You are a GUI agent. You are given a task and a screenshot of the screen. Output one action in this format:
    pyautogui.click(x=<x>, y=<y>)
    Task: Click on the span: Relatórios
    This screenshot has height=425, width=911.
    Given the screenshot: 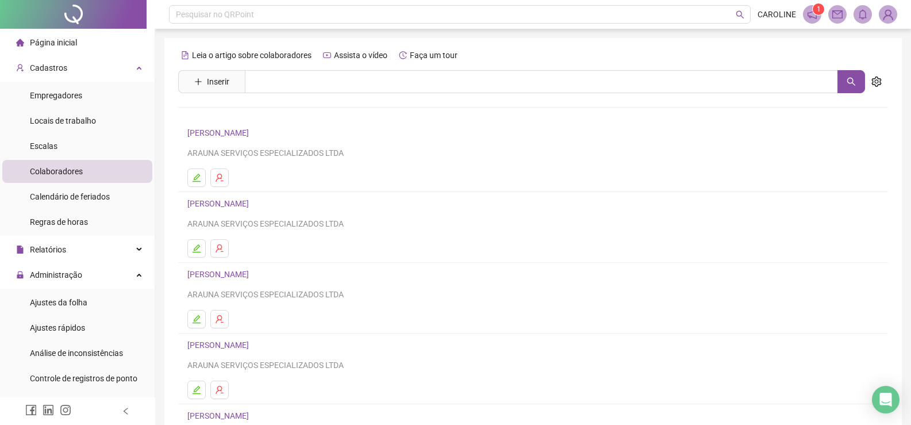 What is the action you would take?
    pyautogui.click(x=48, y=249)
    